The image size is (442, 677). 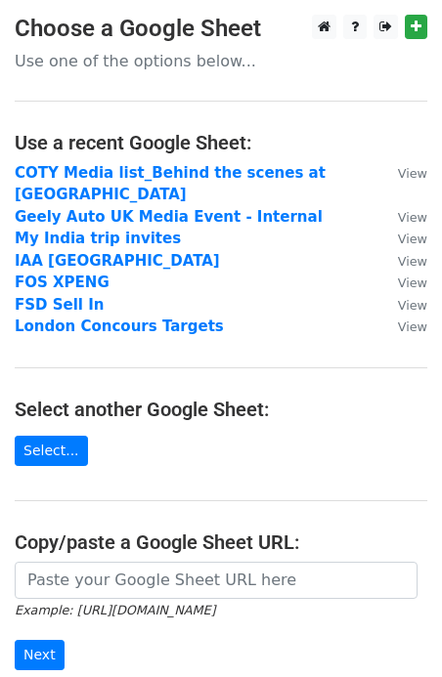 I want to click on a: Geely Auto UK Media Event - Internal, so click(x=168, y=217).